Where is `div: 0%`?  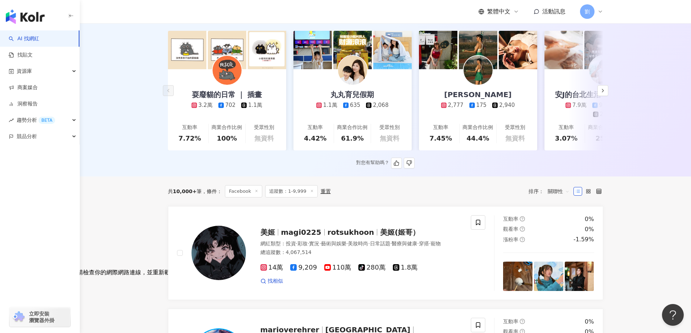 div: 0% is located at coordinates (589, 230).